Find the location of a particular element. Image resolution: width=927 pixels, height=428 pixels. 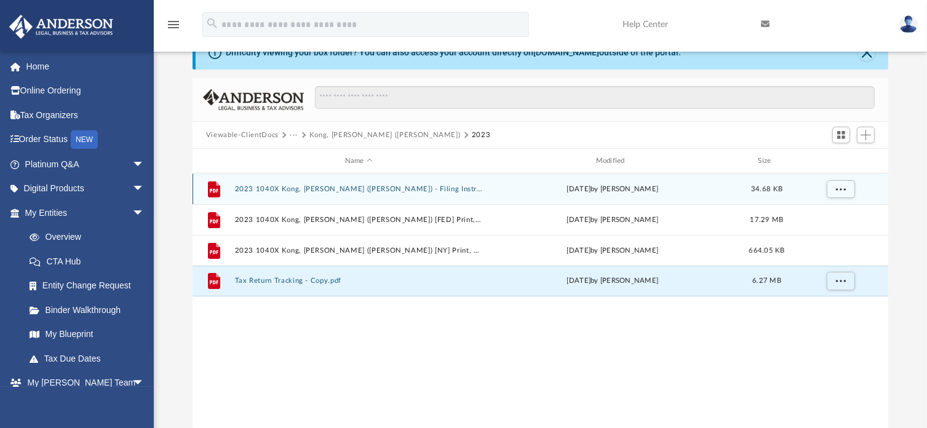

div: Difficulty viewing your box folder? You can also access your account directly on outside of the p... is located at coordinates (454, 52).